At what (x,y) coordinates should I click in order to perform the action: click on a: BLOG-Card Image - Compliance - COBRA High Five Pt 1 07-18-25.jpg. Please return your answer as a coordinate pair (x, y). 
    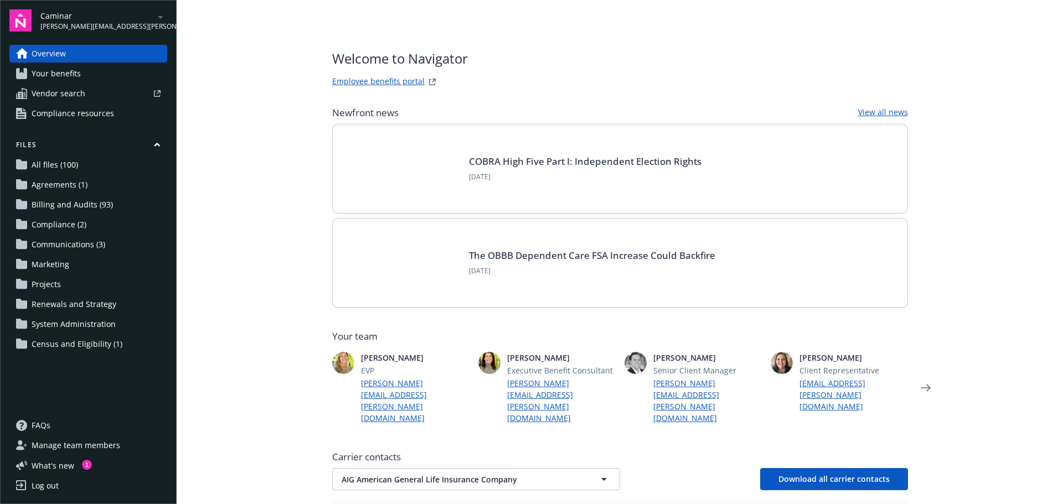
    Looking at the image, I should click on (403, 169).